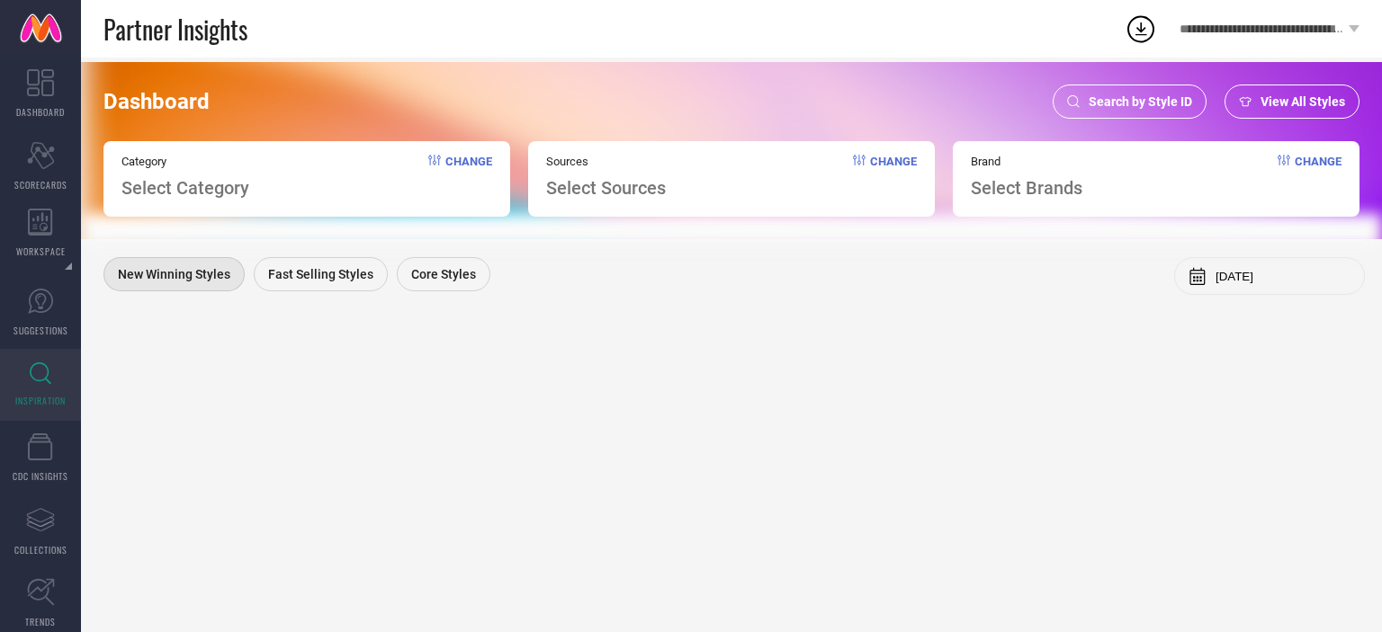 This screenshot has height=632, width=1382. What do you see at coordinates (174, 274) in the screenshot?
I see `span: New Winning Styles` at bounding box center [174, 274].